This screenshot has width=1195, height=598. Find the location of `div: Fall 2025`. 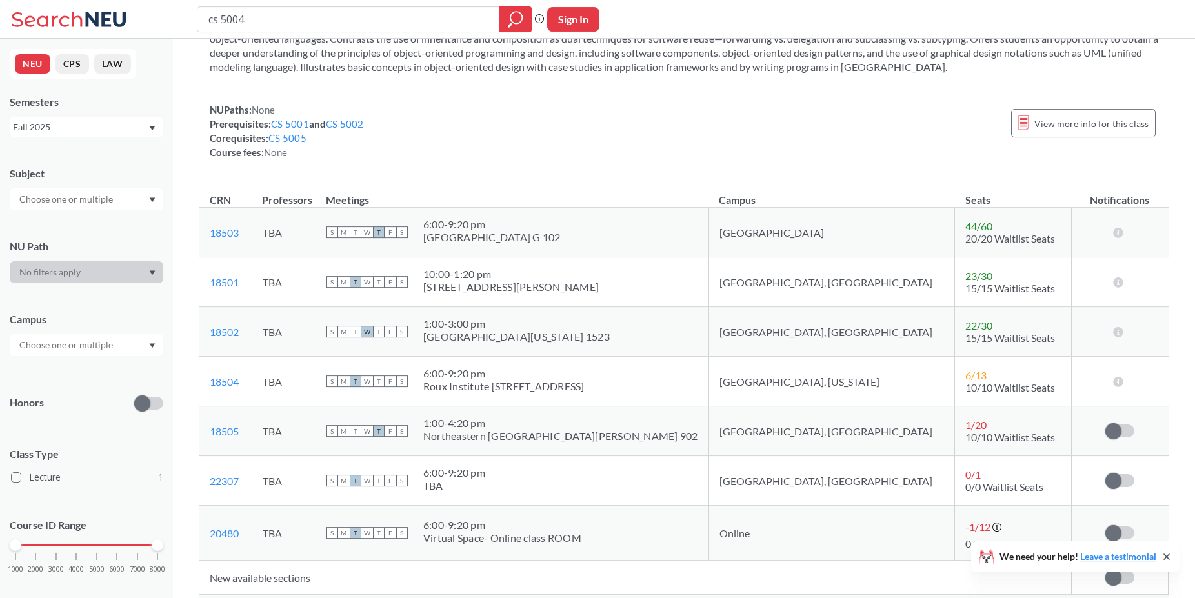

div: Fall 2025 is located at coordinates (80, 127).